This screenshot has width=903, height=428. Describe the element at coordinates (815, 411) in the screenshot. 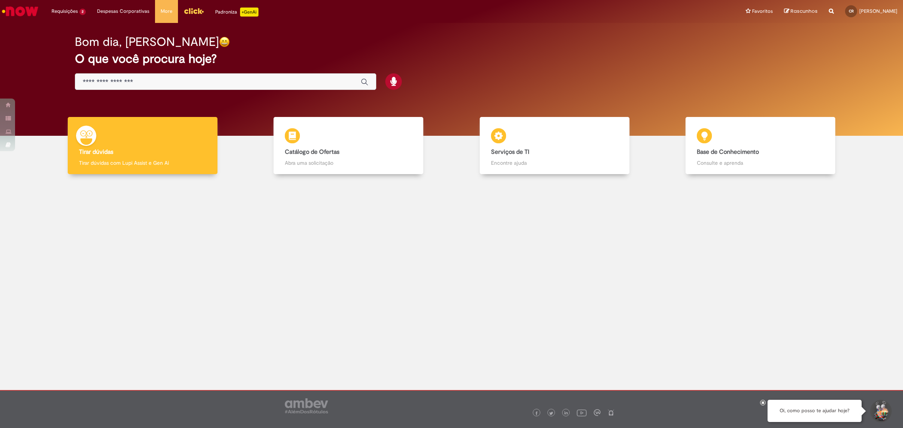

I see `div: Oi, como posso te ajudar hoje?` at that location.